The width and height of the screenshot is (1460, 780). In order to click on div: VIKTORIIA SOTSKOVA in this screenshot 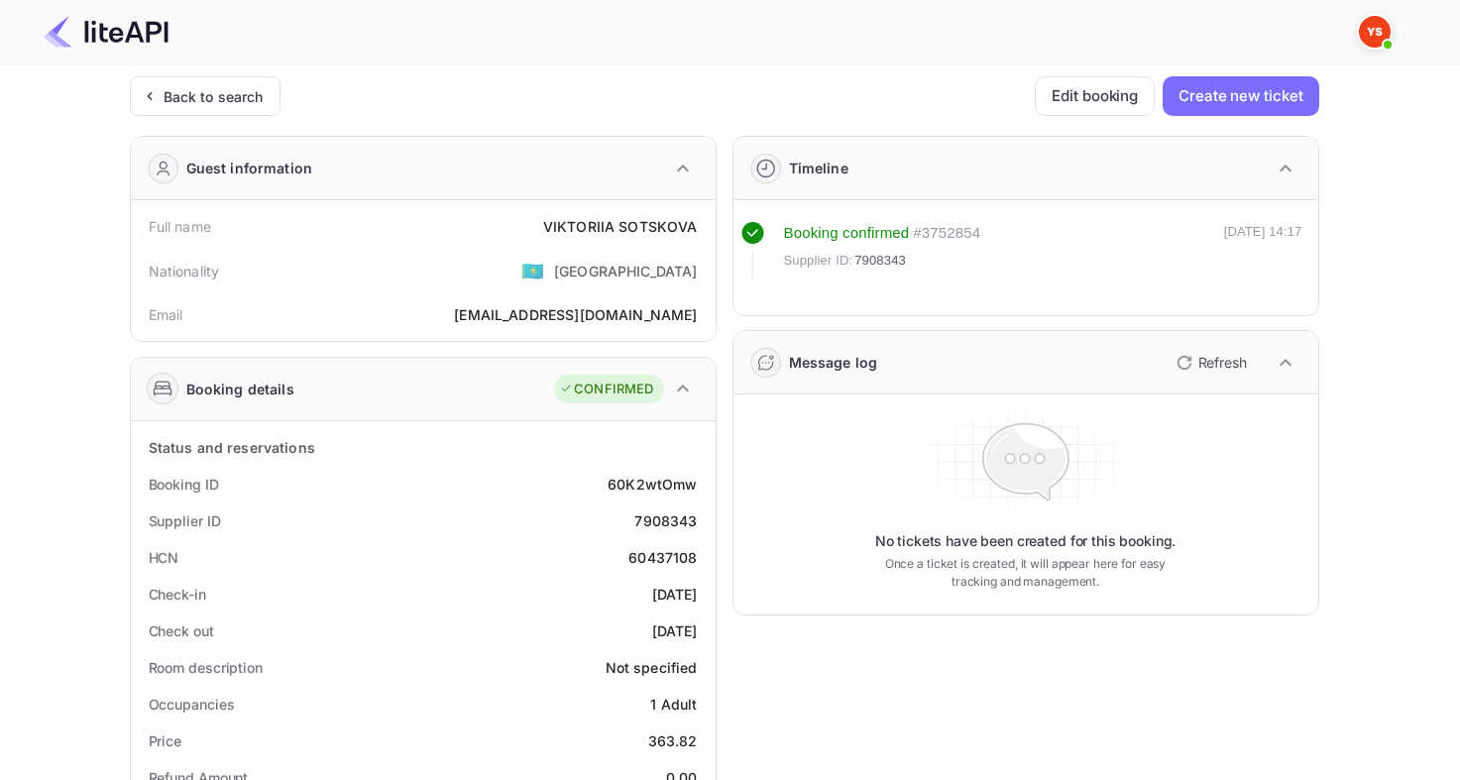, I will do `click(620, 226)`.